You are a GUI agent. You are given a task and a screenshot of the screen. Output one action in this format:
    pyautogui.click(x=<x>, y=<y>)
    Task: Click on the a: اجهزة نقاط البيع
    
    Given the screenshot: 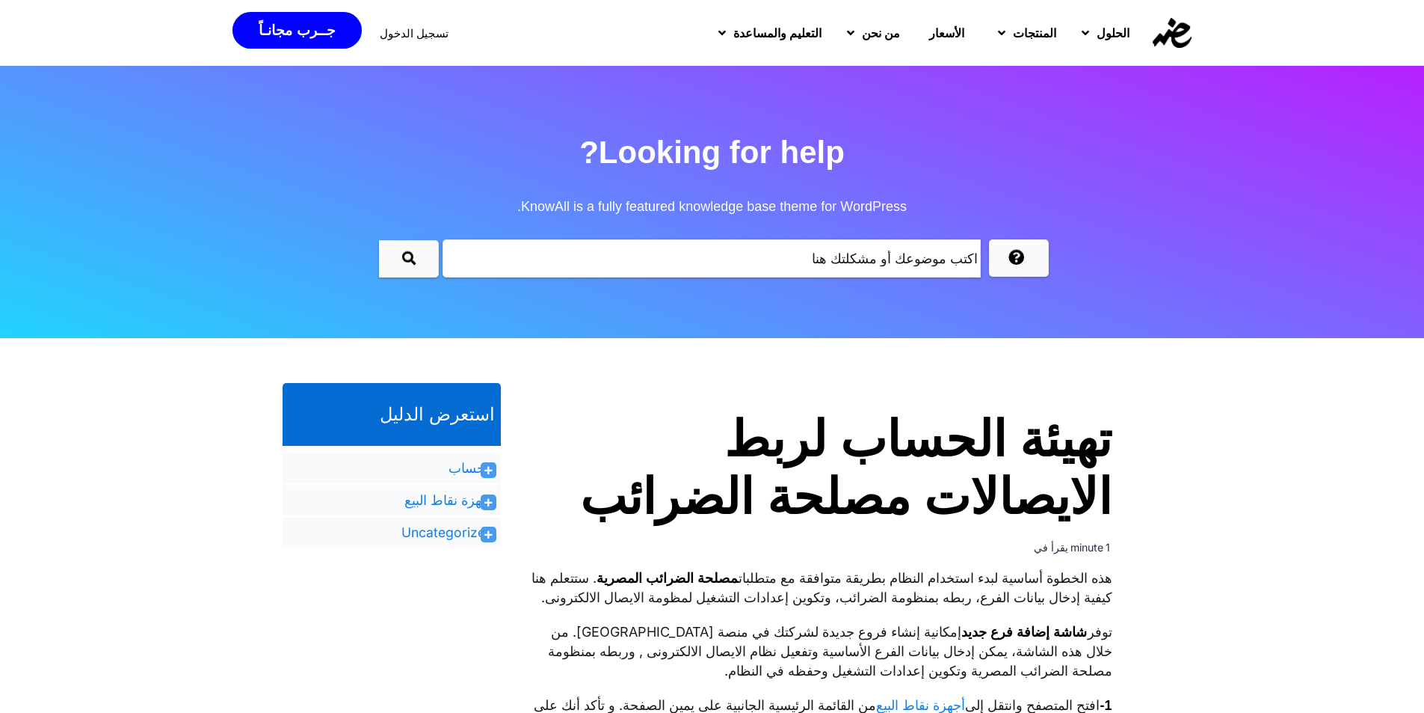 What is the action you would take?
    pyautogui.click(x=449, y=500)
    